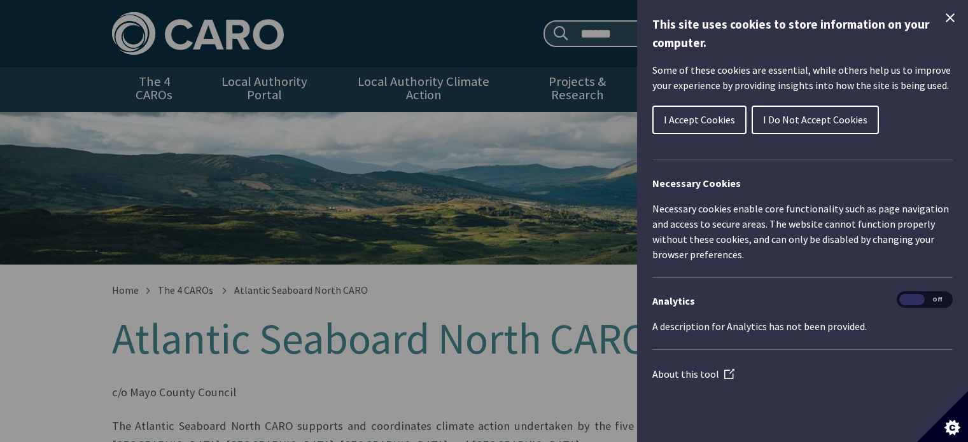 The height and width of the screenshot is (442, 968). Describe the element at coordinates (803, 301) in the screenshot. I see `h3: Analytics` at that location.